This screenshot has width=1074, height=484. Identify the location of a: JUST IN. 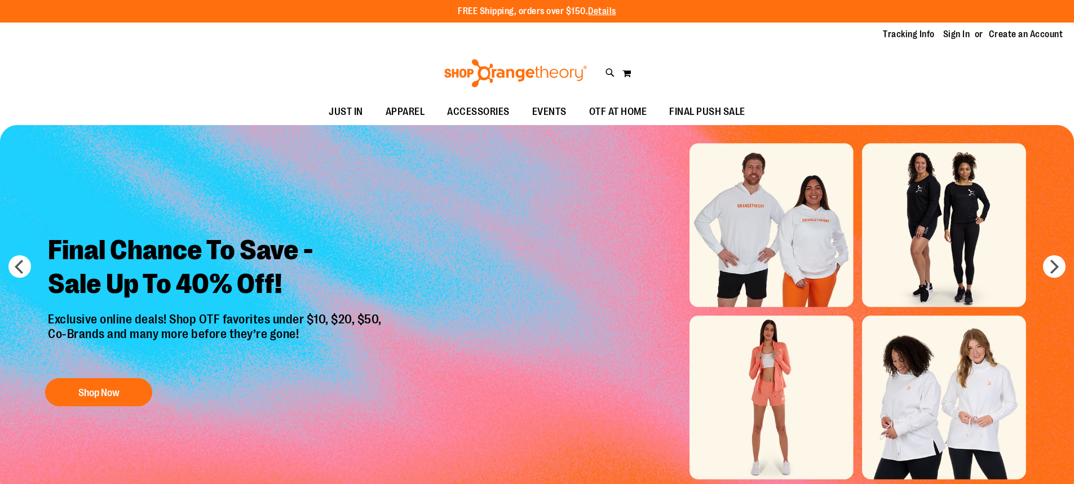
(346, 112).